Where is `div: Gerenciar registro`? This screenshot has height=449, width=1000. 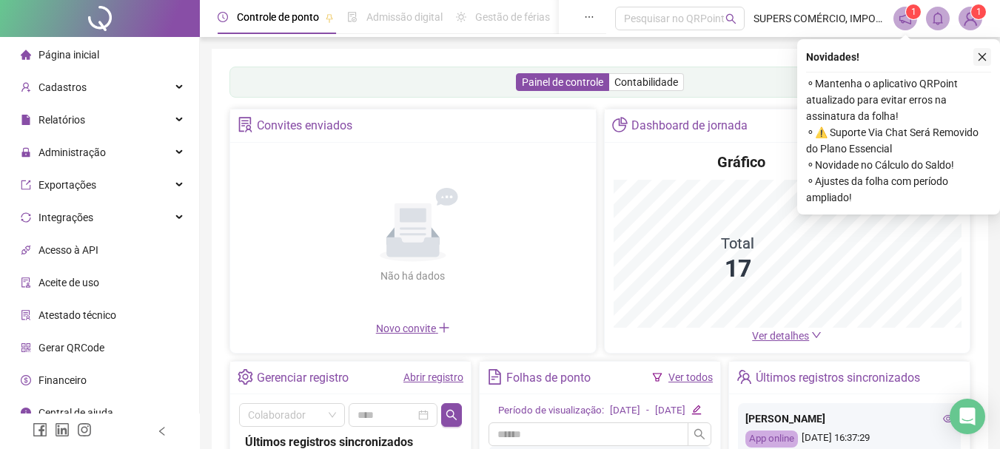
div: Gerenciar registro is located at coordinates (303, 378).